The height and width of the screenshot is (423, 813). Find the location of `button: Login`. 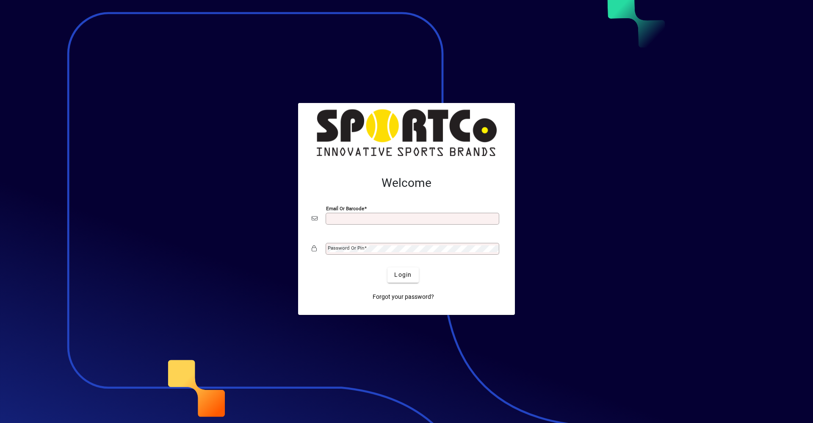

button: Login is located at coordinates (403, 275).